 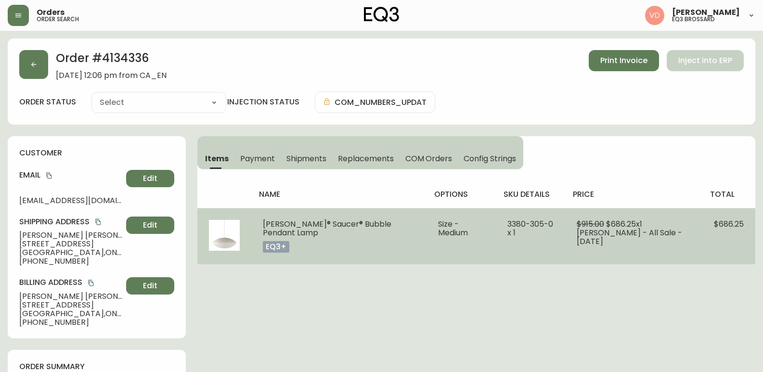 I want to click on h4: name, so click(x=339, y=195).